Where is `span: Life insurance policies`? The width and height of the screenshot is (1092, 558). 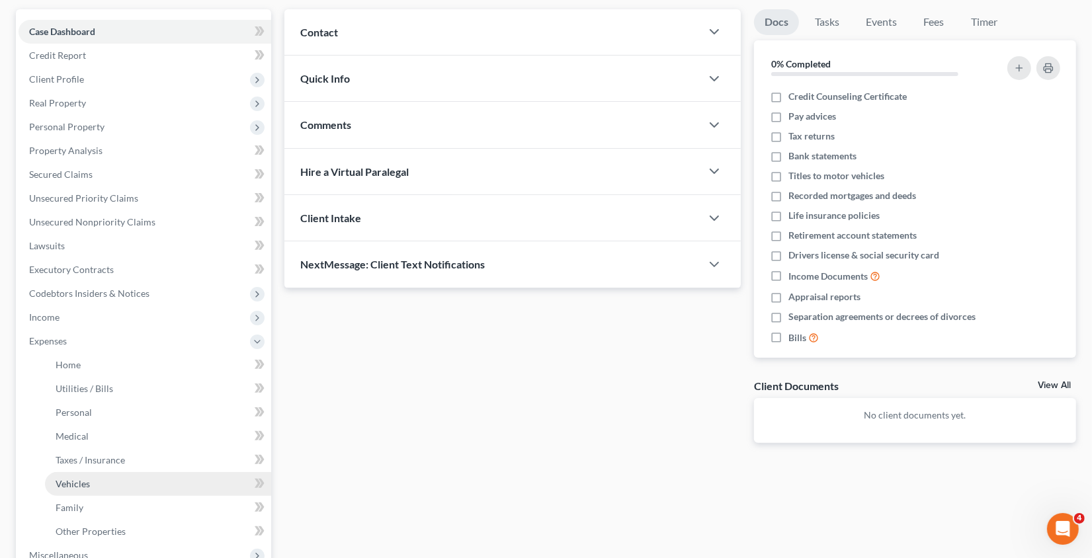 span: Life insurance policies is located at coordinates (834, 216).